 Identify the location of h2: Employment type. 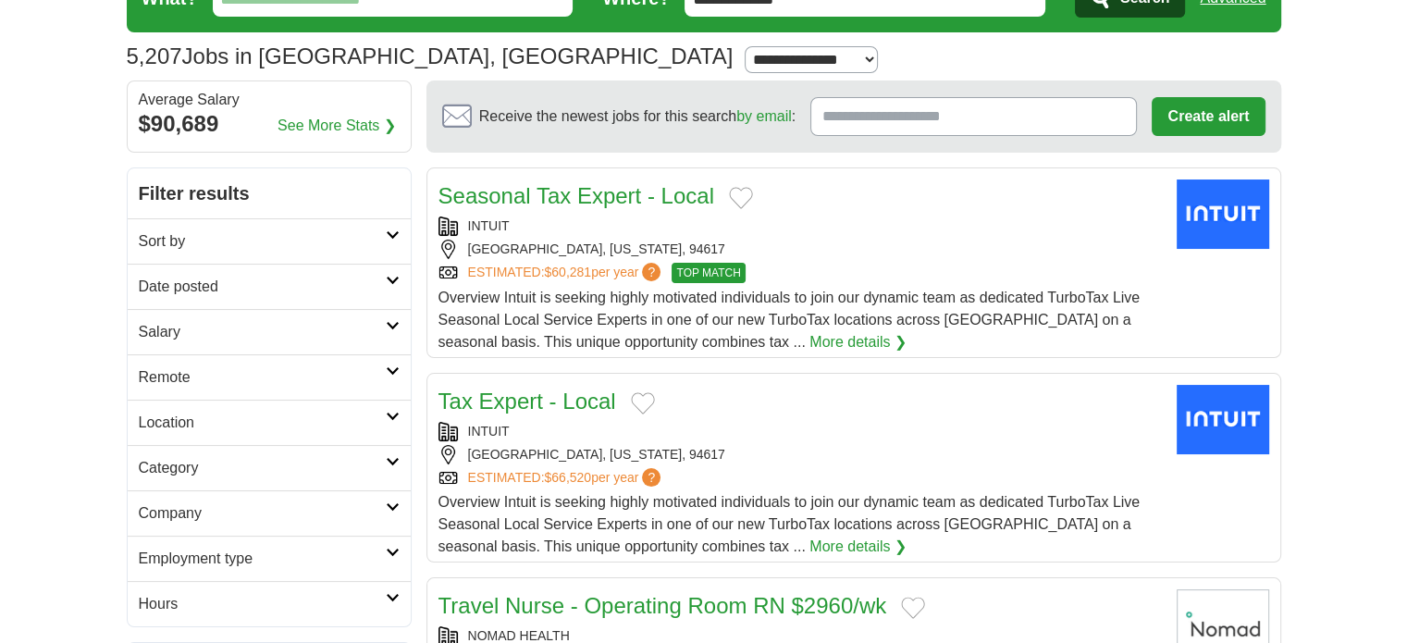
(262, 559).